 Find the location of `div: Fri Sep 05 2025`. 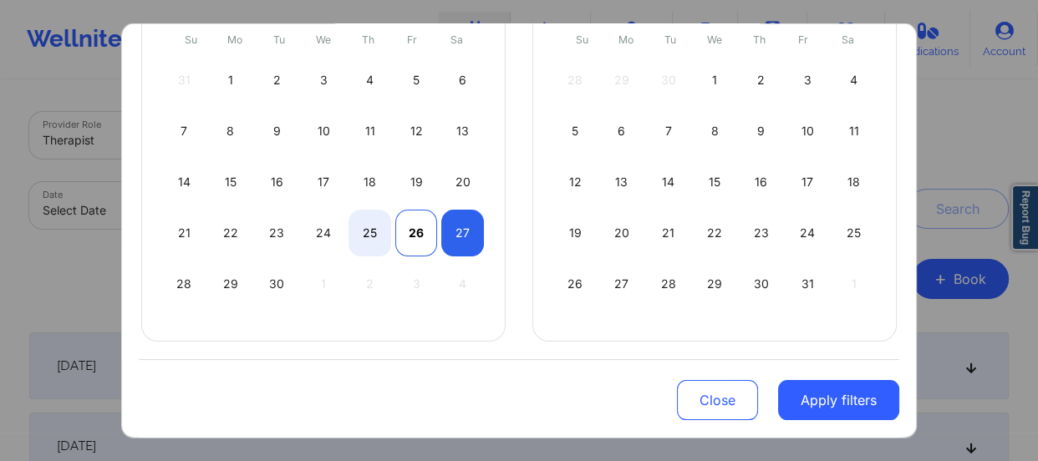

div: Fri Sep 05 2025 is located at coordinates (416, 80).